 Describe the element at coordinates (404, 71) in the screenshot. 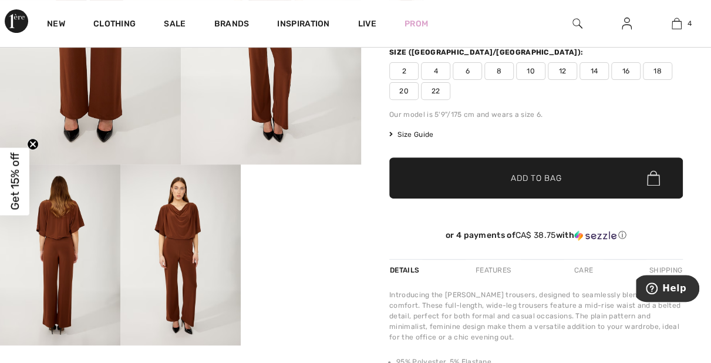

I see `span: 2` at that location.